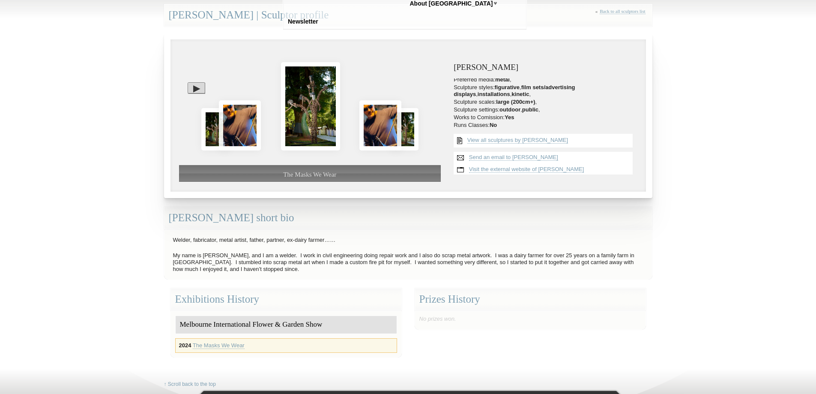 The width and height of the screenshot is (816, 394). Describe the element at coordinates (459, 140) in the screenshot. I see `img: View all {sculptor_name} sculptures list` at that location.